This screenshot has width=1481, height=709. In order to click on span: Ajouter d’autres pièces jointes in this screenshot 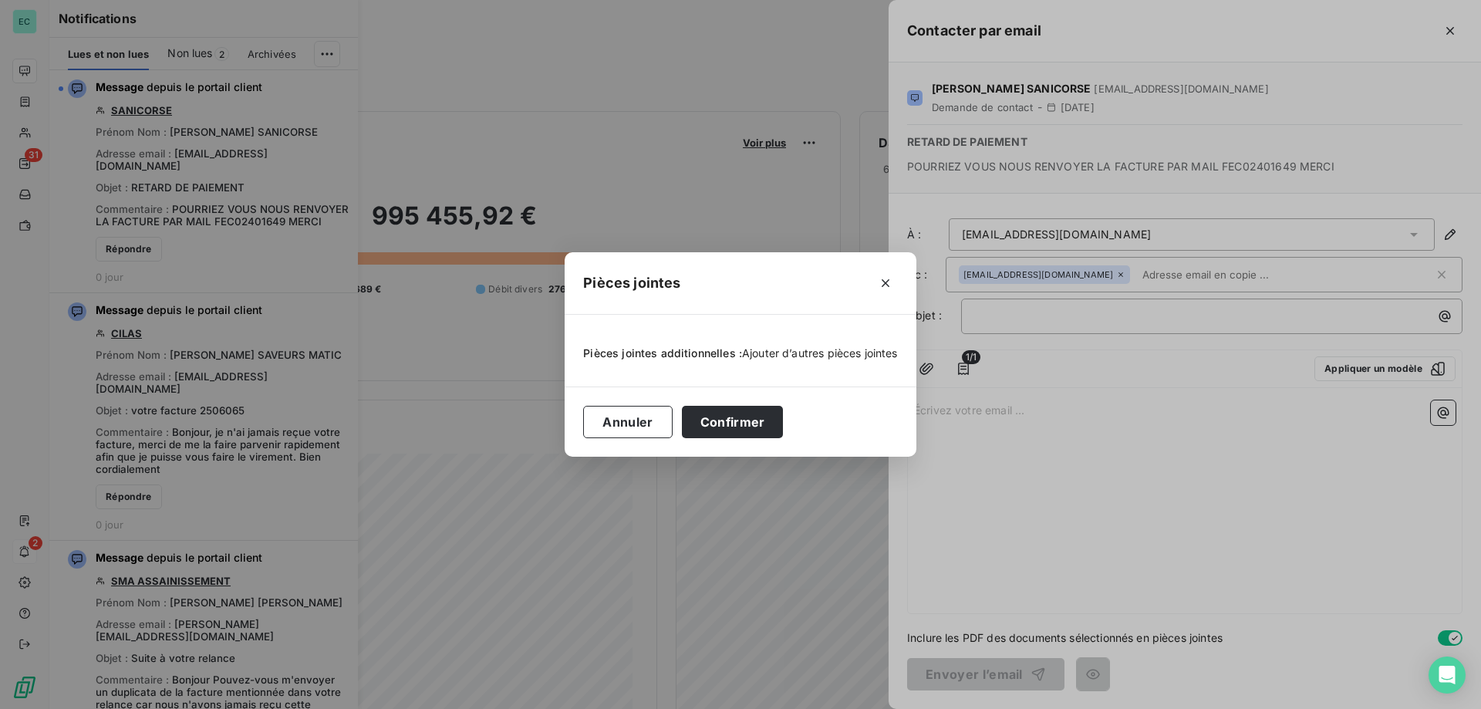, I will do `click(820, 353)`.